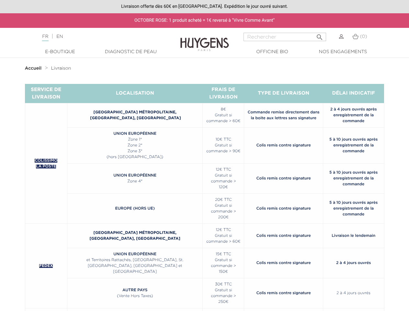 Image resolution: width=409 pixels, height=311 pixels. Describe the element at coordinates (135, 93) in the screenshot. I see `strong: LOCALISATION` at that location.